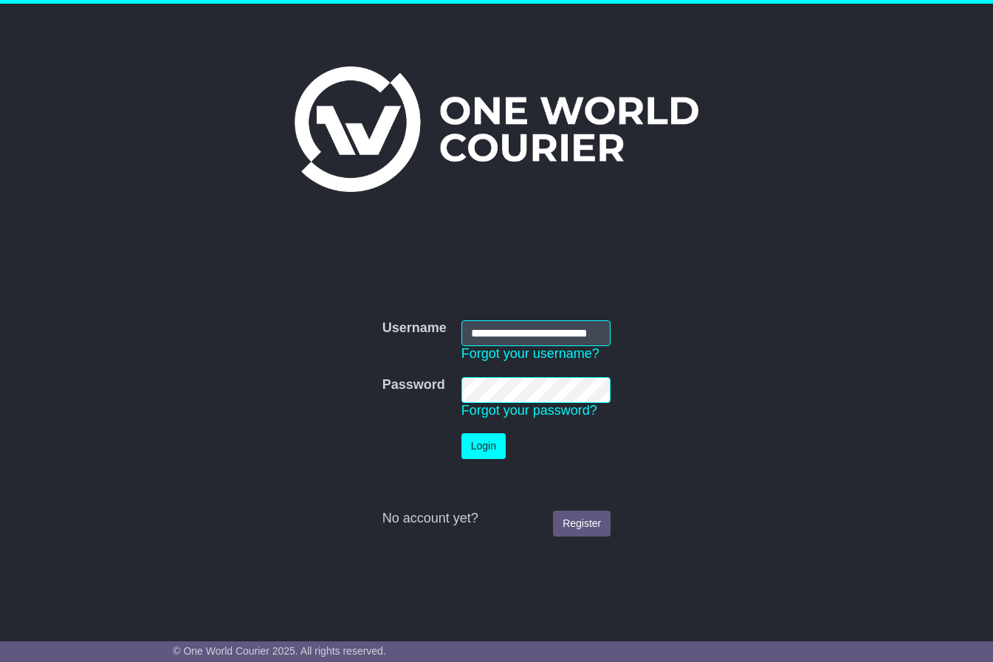 The height and width of the screenshot is (662, 993). Describe the element at coordinates (414, 385) in the screenshot. I see `label: Password` at that location.